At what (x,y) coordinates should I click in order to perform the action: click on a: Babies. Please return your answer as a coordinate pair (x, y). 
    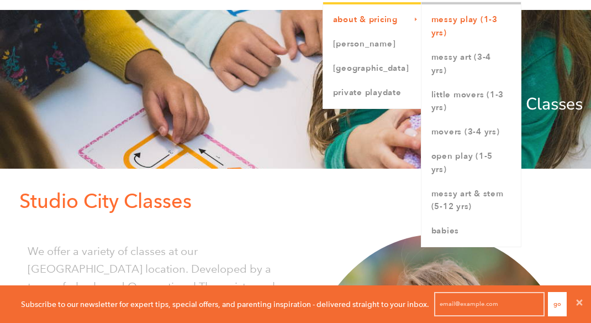
    Looking at the image, I should click on (471, 231).